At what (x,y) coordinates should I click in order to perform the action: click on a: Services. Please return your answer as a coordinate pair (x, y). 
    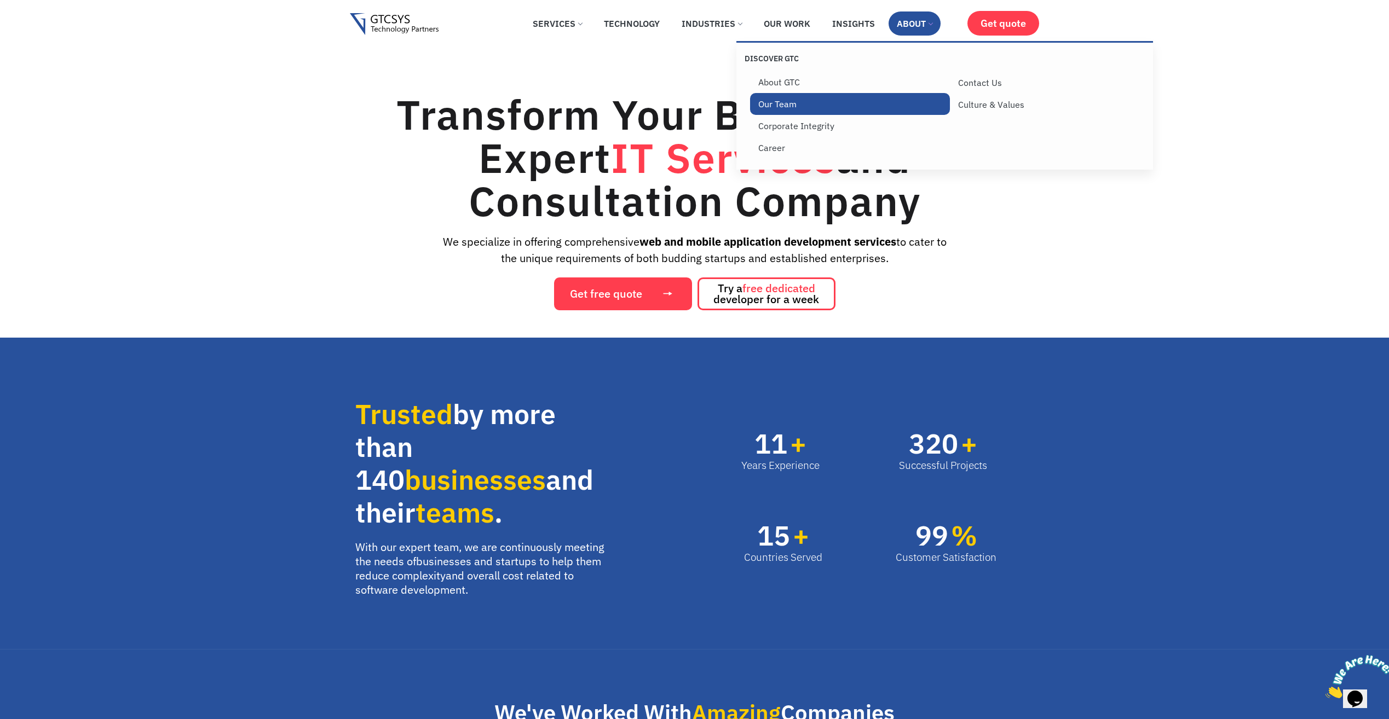
    Looking at the image, I should click on (557, 24).